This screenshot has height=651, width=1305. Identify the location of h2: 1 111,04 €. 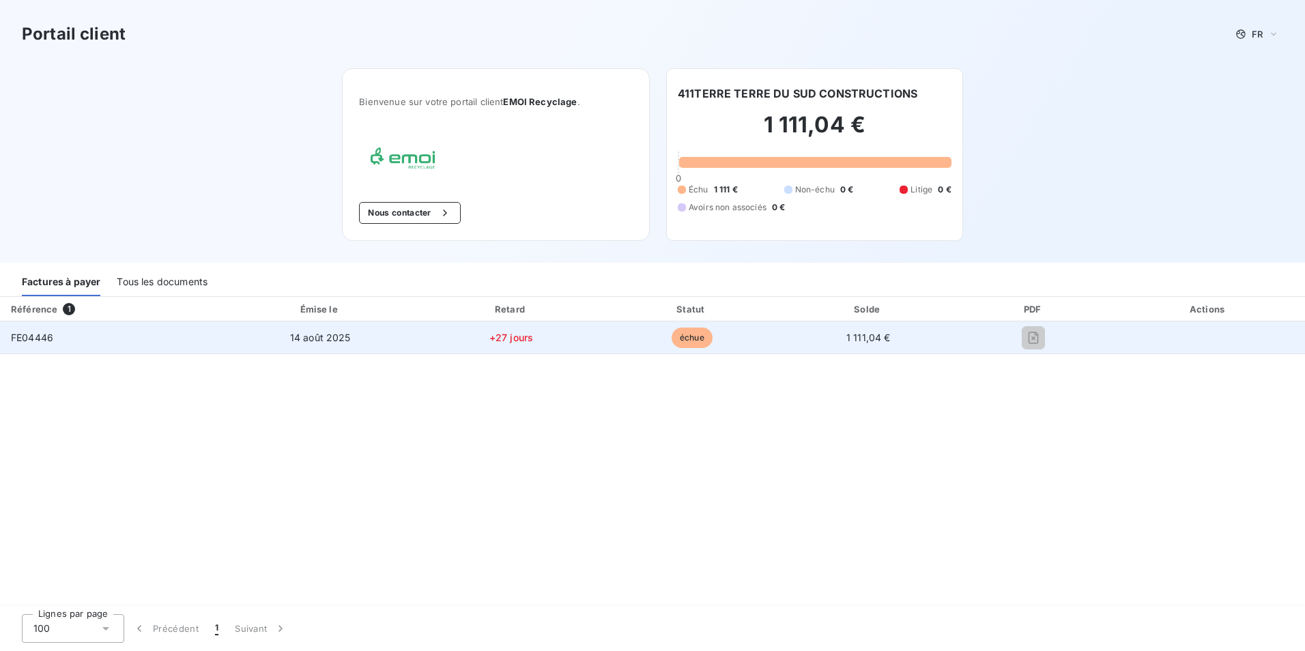
(814, 132).